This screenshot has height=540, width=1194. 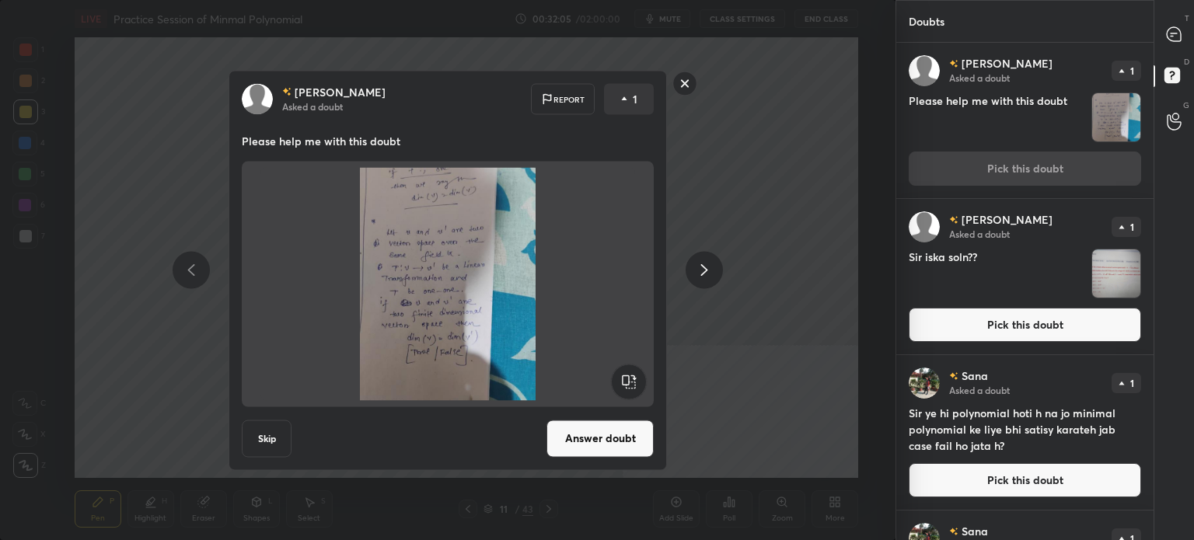 What do you see at coordinates (1186, 105) in the screenshot?
I see `p: G` at bounding box center [1186, 105].